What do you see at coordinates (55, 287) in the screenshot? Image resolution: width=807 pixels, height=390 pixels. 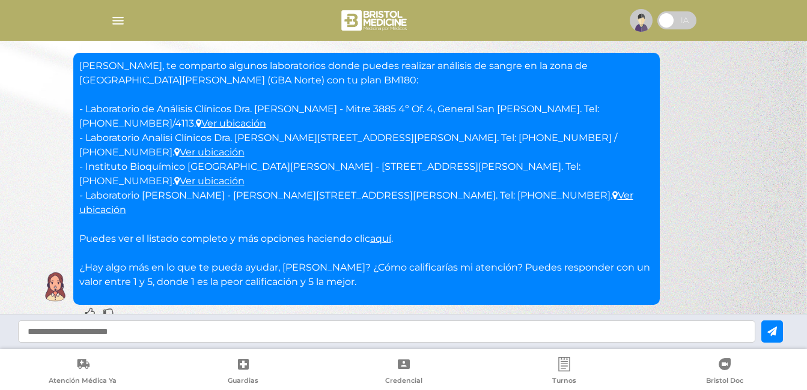 I see `img: Cober IA` at bounding box center [55, 287].